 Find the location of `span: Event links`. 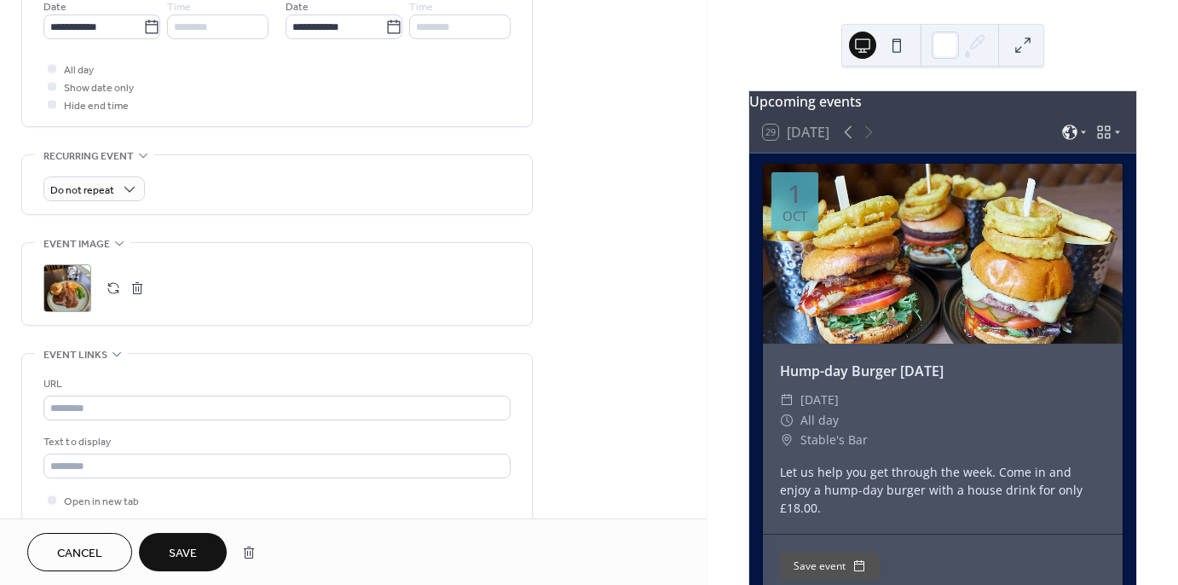

span: Event links is located at coordinates (75, 355).